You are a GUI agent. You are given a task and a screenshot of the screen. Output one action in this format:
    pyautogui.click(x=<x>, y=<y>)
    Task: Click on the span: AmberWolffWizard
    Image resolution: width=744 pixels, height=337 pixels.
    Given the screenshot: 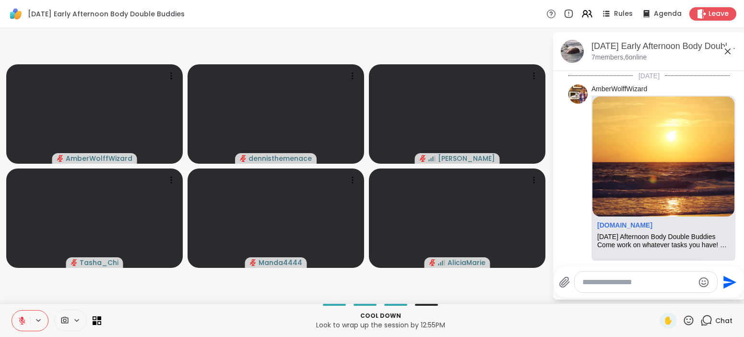 What is the action you would take?
    pyautogui.click(x=99, y=158)
    